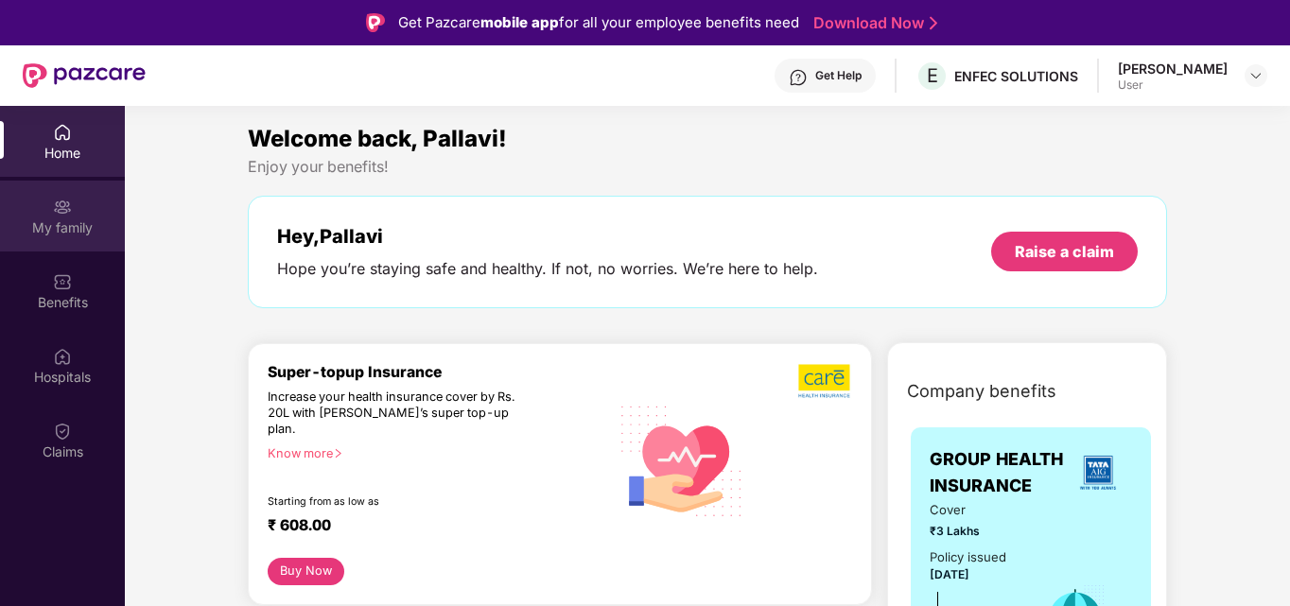 The image size is (1290, 606). Describe the element at coordinates (872, 23) in the screenshot. I see `a: Download Now` at that location.